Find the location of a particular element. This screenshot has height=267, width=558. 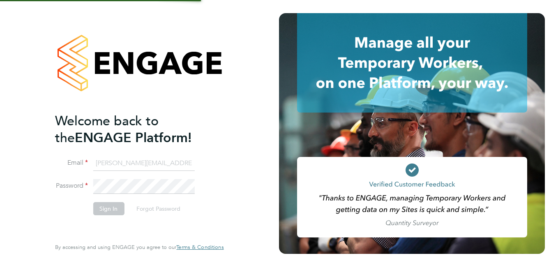

span: Terms & Conditions is located at coordinates (200, 247).